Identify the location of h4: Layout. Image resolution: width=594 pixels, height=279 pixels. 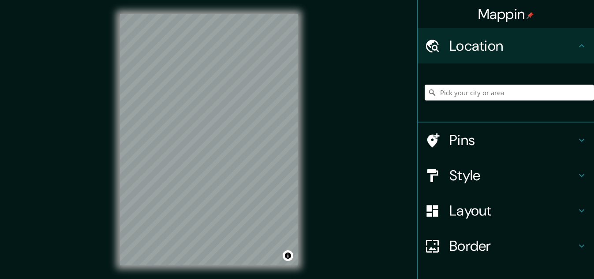
(513, 211).